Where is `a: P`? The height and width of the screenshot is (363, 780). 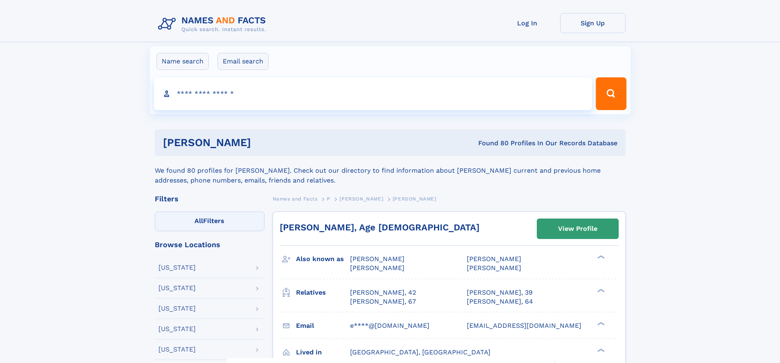 a: P is located at coordinates (329, 199).